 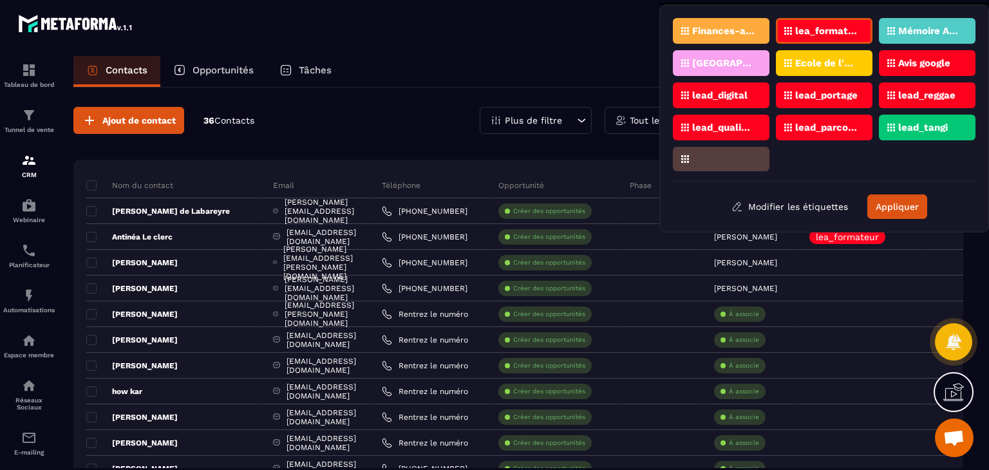 I want to click on a: Tâches, so click(x=305, y=71).